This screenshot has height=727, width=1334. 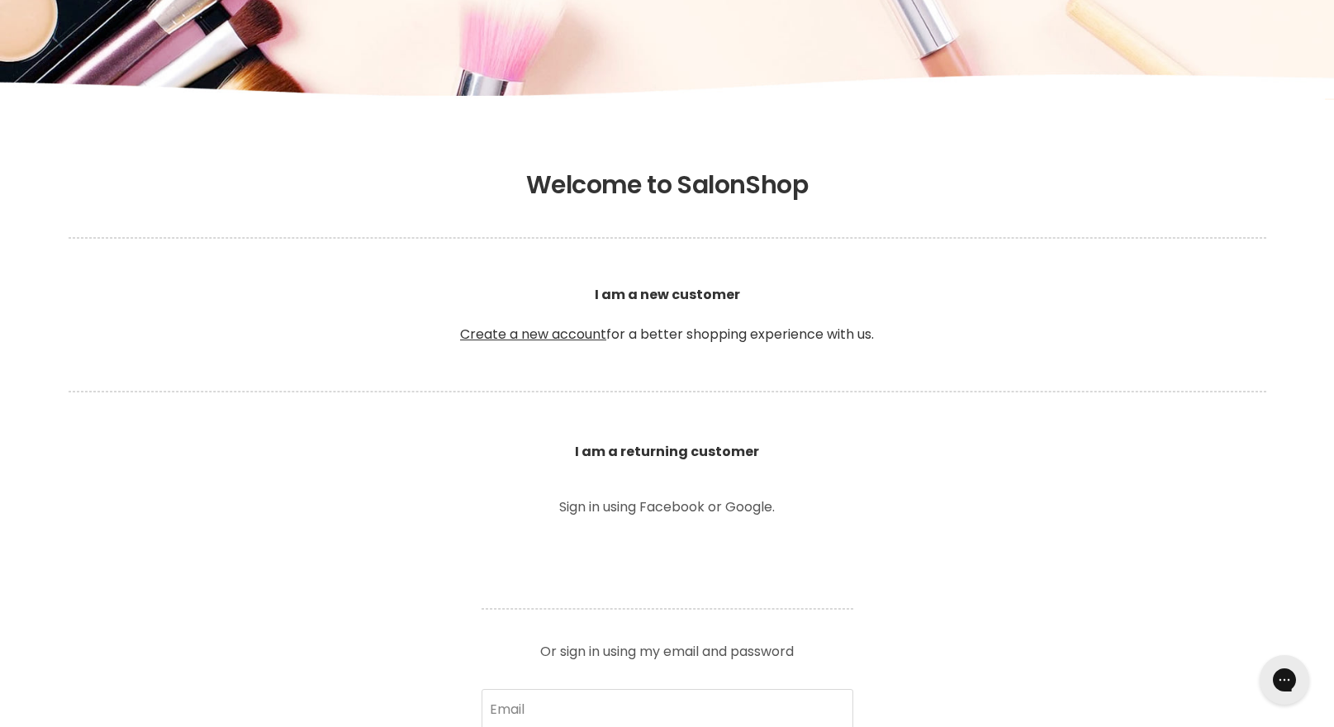 I want to click on button: Open gorgias live chat, so click(x=33, y=31).